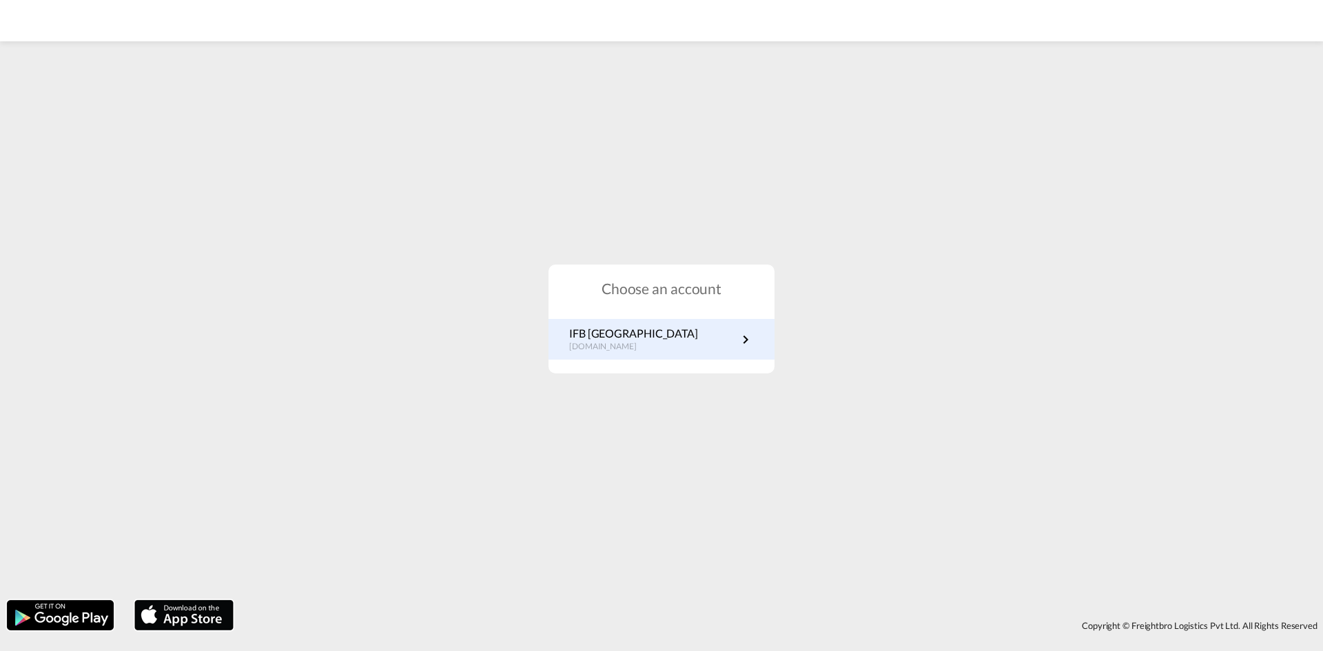 The image size is (1323, 651). Describe the element at coordinates (661, 288) in the screenshot. I see `h1: Choose an account` at that location.